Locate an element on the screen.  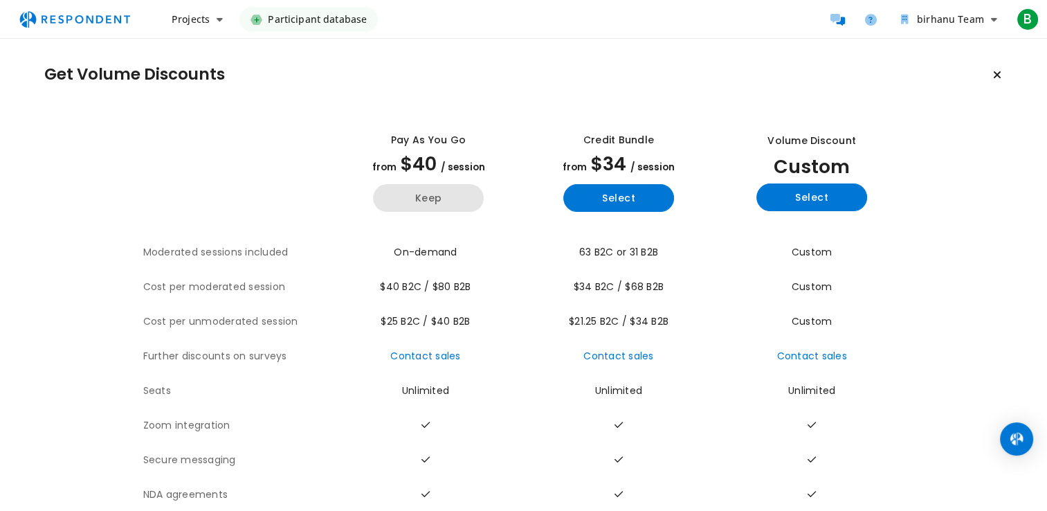
button: B is located at coordinates (1027, 19).